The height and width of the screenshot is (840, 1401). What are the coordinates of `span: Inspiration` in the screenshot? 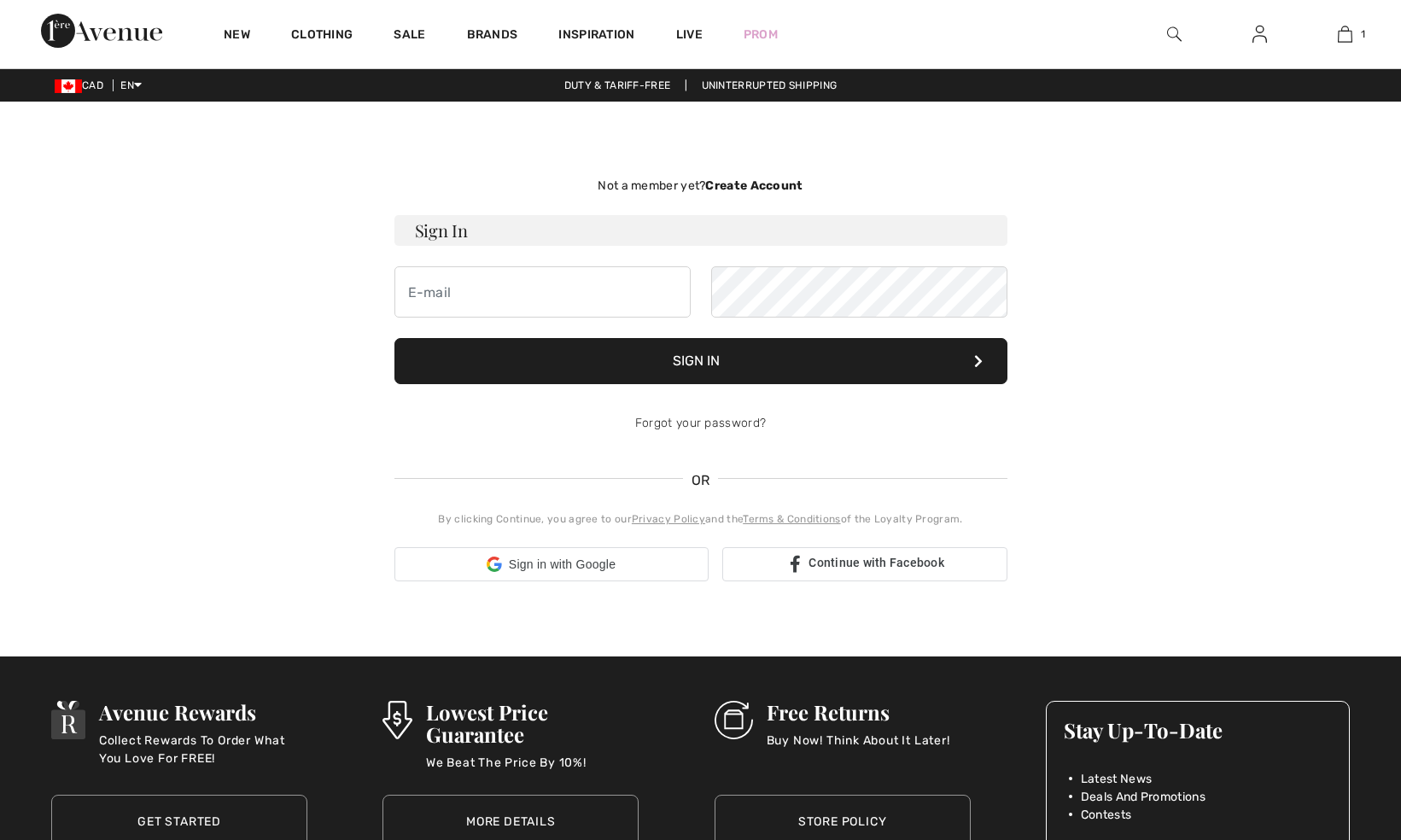 It's located at (596, 36).